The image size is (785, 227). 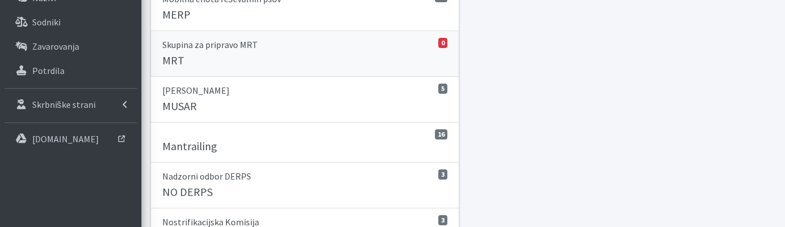 What do you see at coordinates (48, 71) in the screenshot?
I see `p: Potrdila` at bounding box center [48, 71].